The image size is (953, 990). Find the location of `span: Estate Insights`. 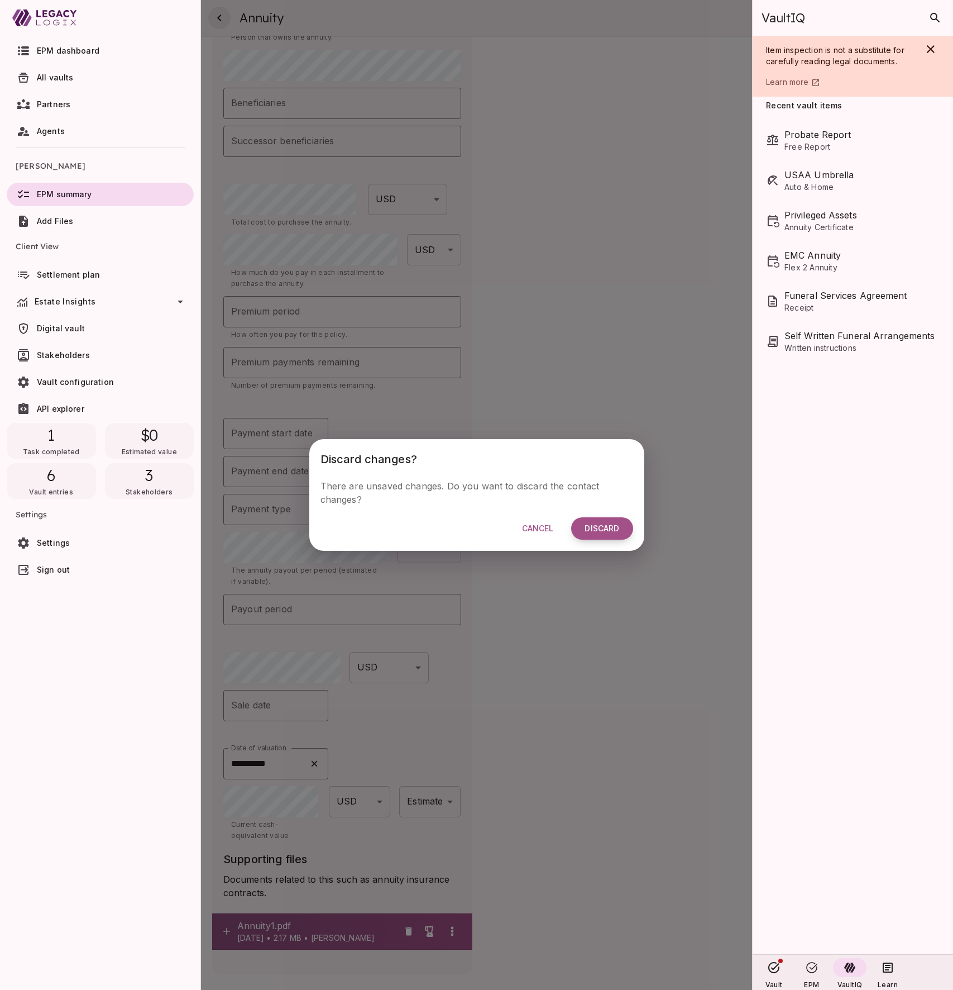

span: Estate Insights is located at coordinates (65, 301).